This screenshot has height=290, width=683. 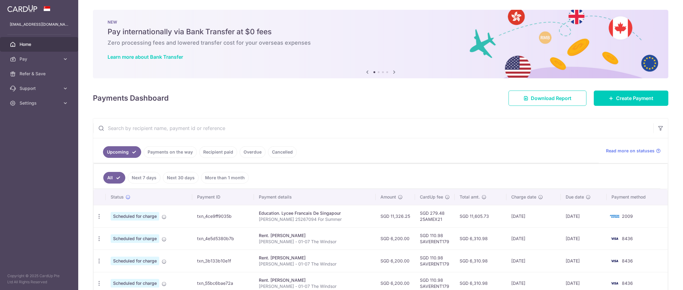 I want to click on span: Settings, so click(x=40, y=103).